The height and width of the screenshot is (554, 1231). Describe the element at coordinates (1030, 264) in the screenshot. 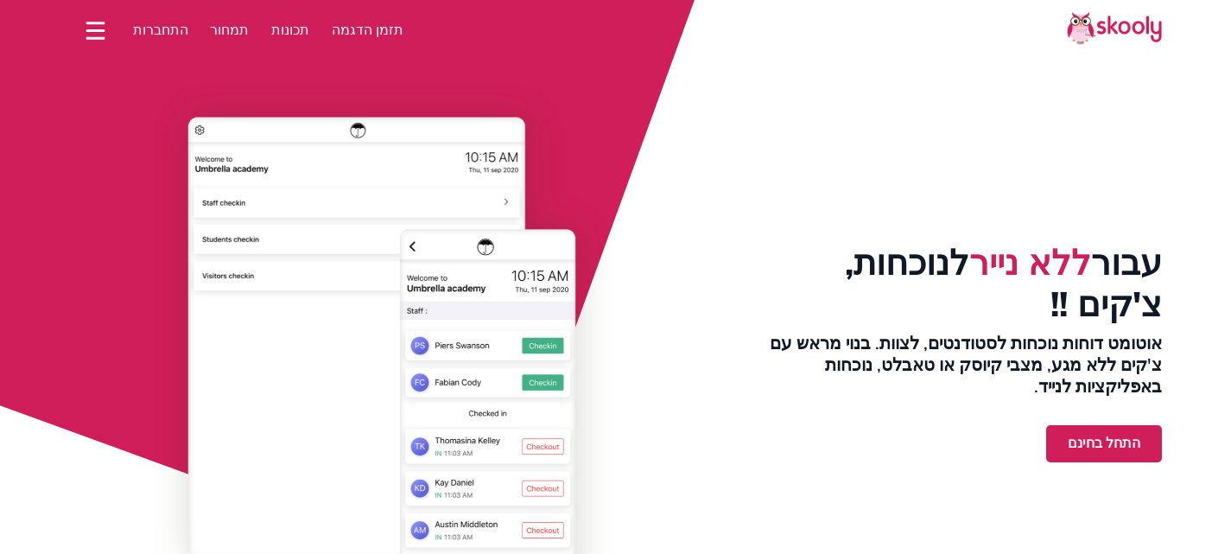

I see `span: ללא נייר` at that location.